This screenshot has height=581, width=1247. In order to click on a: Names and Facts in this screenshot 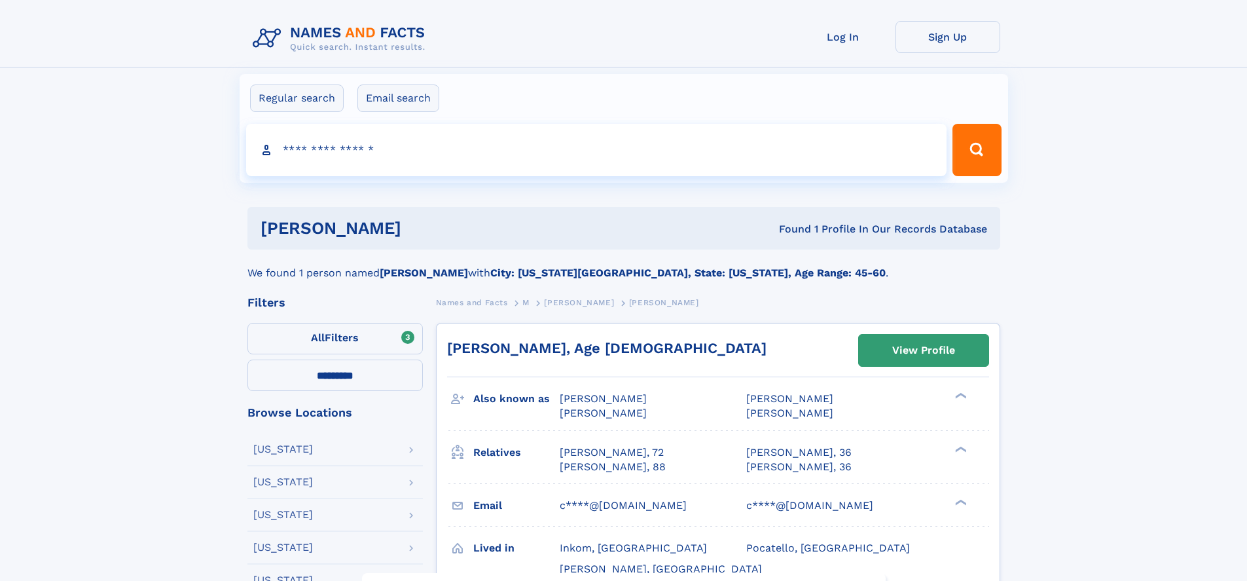, I will do `click(472, 302)`.